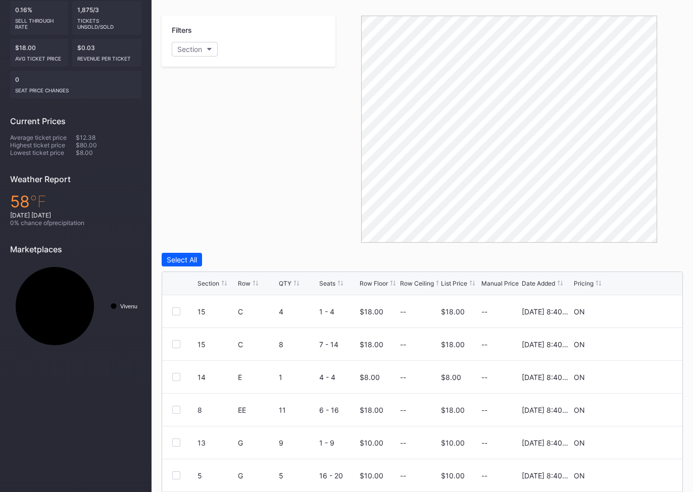  Describe the element at coordinates (216, 377) in the screenshot. I see `div: 14` at that location.